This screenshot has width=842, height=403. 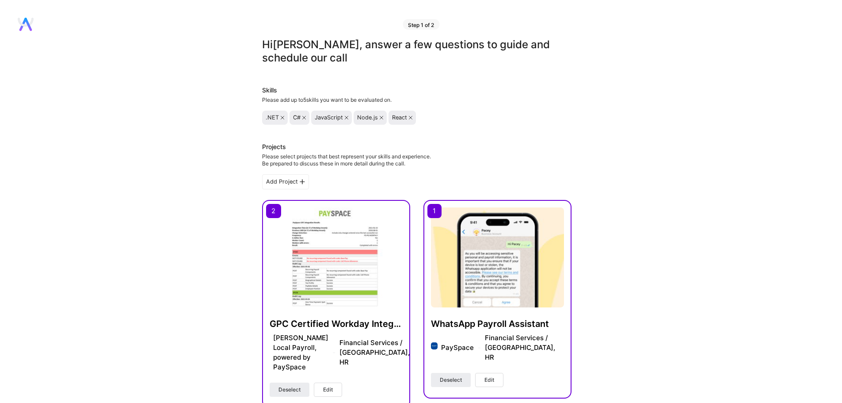 What do you see at coordinates (347, 160) in the screenshot?
I see `div: Please select projects that best represent your skills and experience. Be prepared to discuss the...` at bounding box center [347, 160].